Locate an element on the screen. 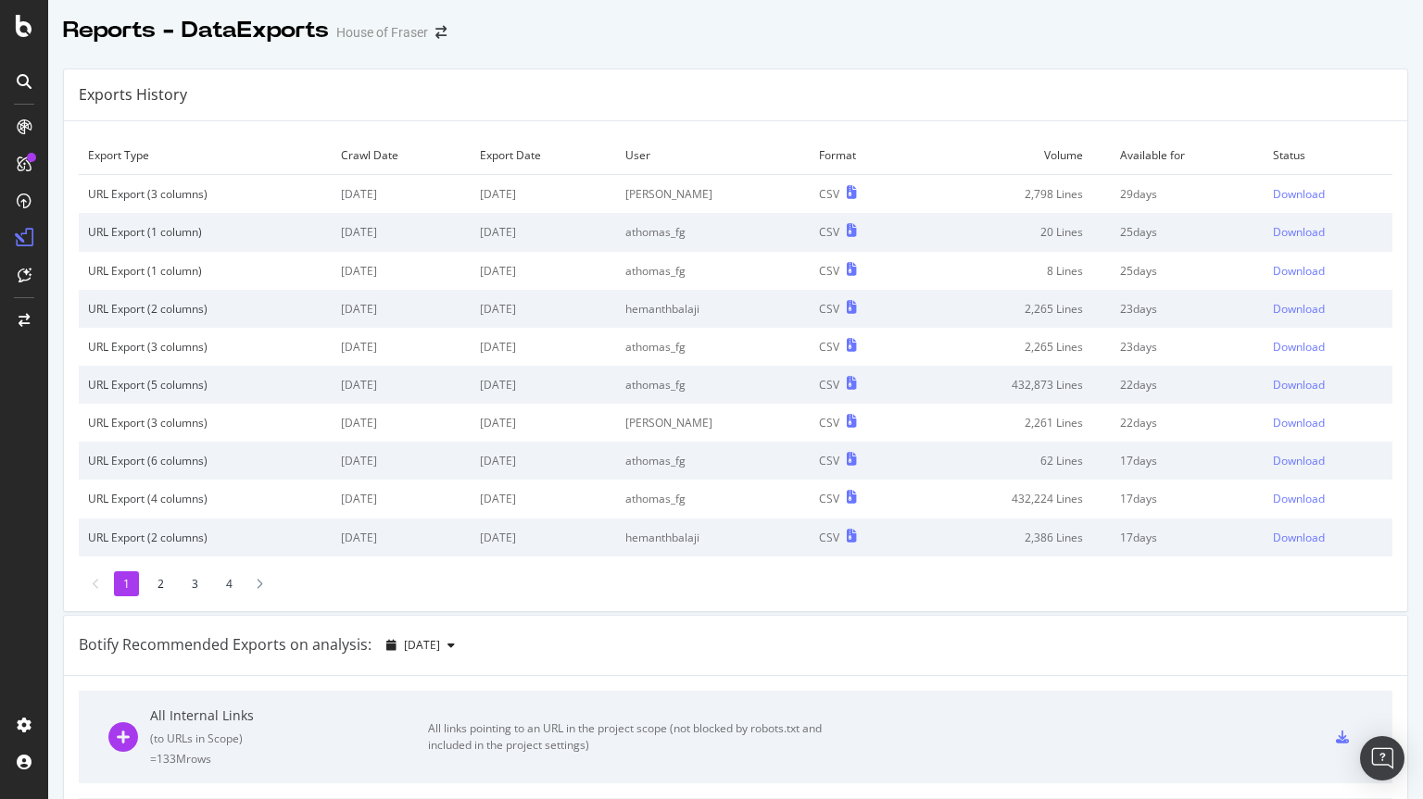  div: URL Export (6 columns) is located at coordinates (205, 460).